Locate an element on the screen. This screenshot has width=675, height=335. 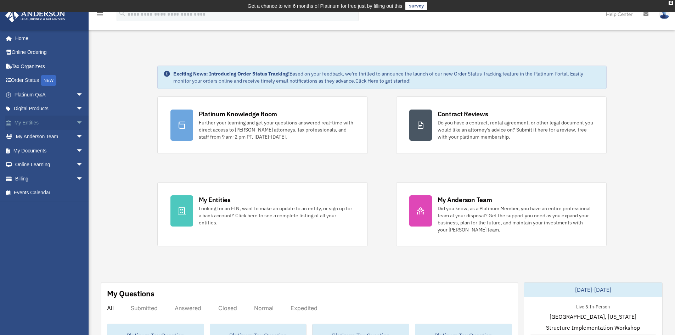
div: My Entities is located at coordinates (215, 200).